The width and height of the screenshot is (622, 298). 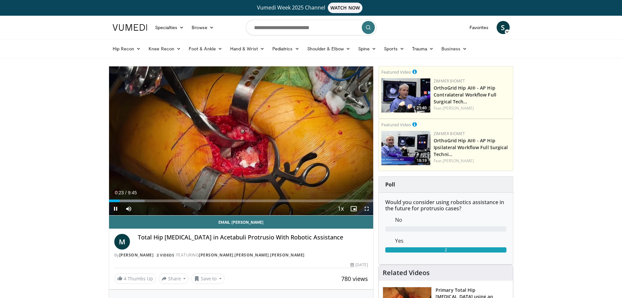 What do you see at coordinates (208, 278) in the screenshot?
I see `button: Save to` at bounding box center [208, 278].